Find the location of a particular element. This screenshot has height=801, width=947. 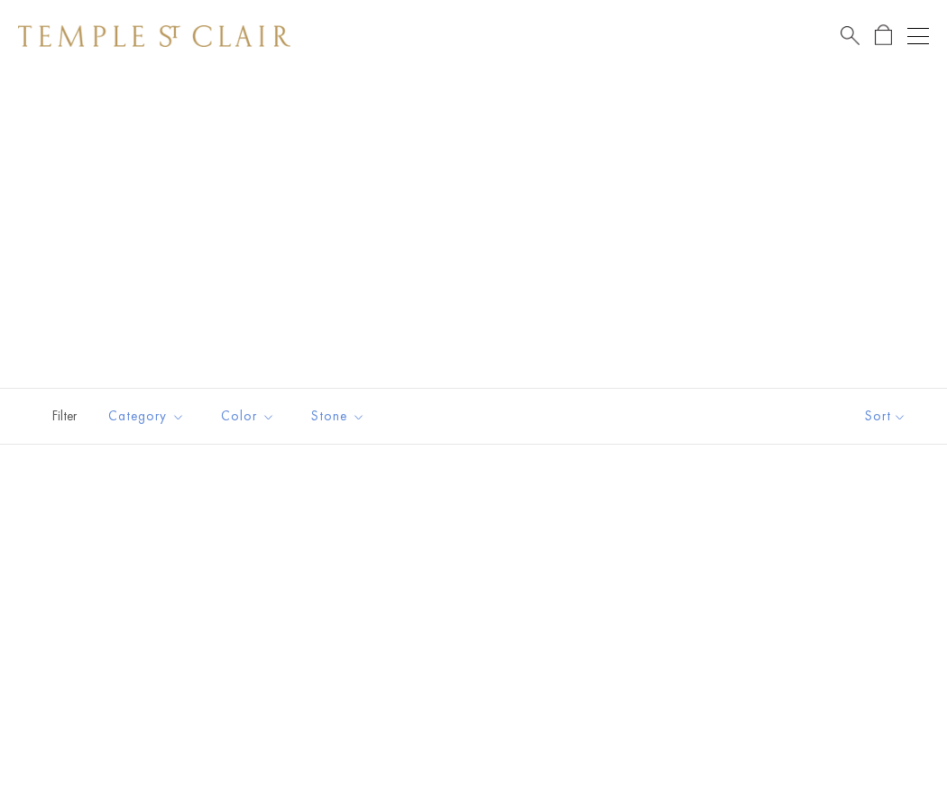

span: Color is located at coordinates (250, 416).